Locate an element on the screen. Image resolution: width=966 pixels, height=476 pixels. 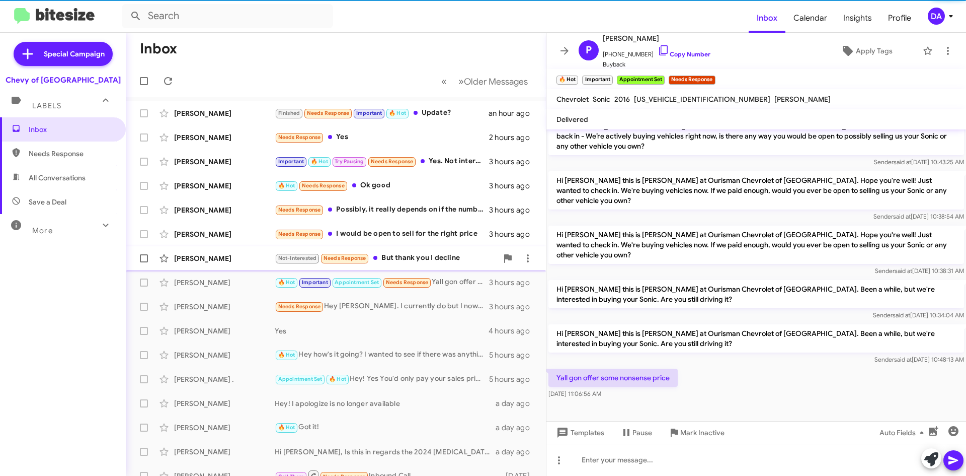
span: Older Messages is located at coordinates (496, 82).